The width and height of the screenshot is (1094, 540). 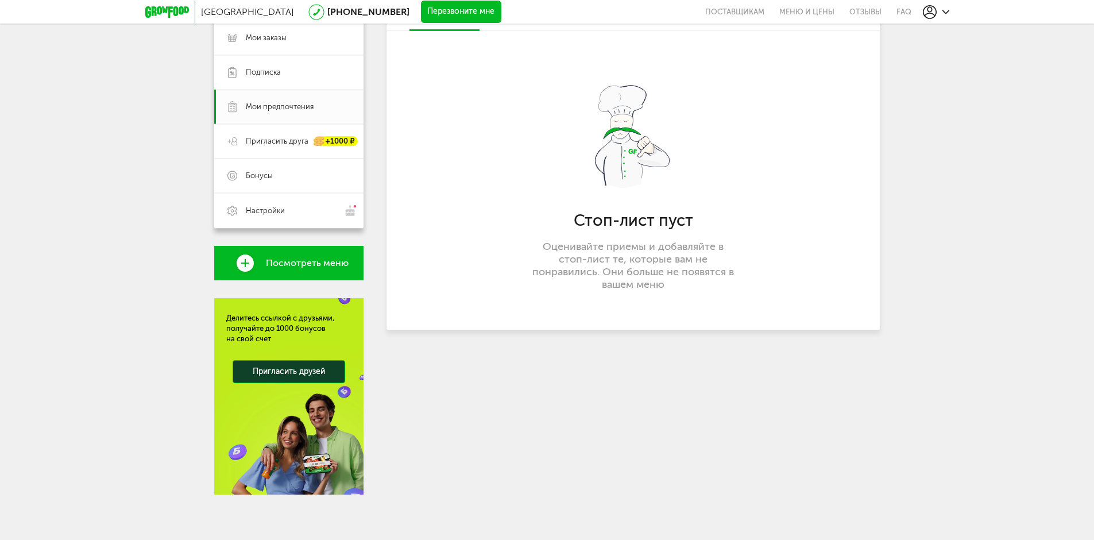 I want to click on p: Оценивайте приемы и добавляйте в стоп-лист те, которые вам не понравились. Они больше не появятся..., so click(x=633, y=265).